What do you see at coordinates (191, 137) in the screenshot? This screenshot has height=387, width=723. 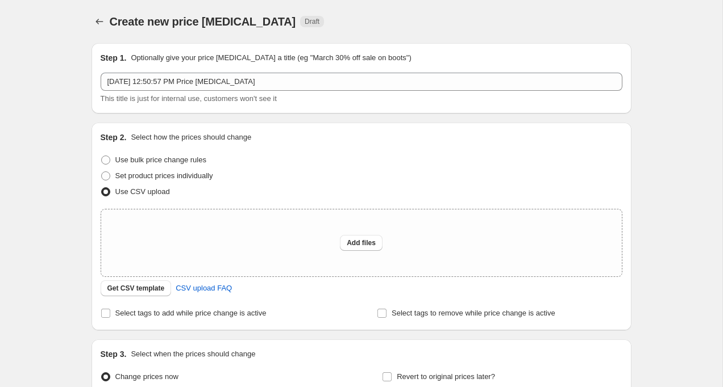 I see `p: Select how the prices should change` at bounding box center [191, 137].